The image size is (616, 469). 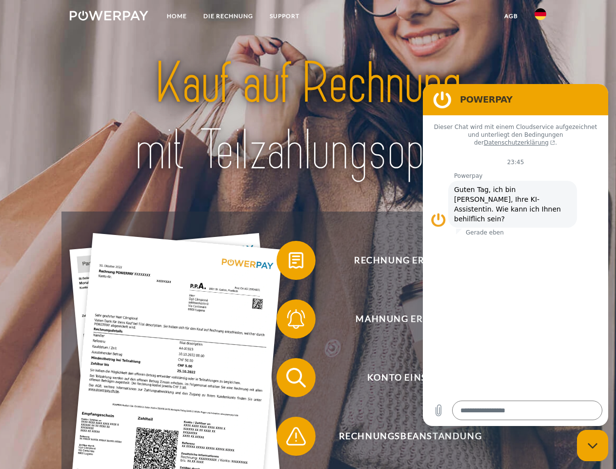 What do you see at coordinates (93, 78) in the screenshot?
I see `p: 23:45` at bounding box center [93, 78].